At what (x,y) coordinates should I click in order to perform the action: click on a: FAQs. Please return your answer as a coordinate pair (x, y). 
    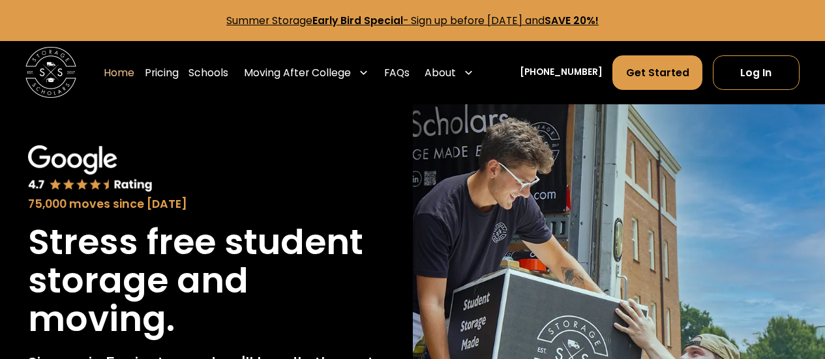
    Looking at the image, I should click on (397, 72).